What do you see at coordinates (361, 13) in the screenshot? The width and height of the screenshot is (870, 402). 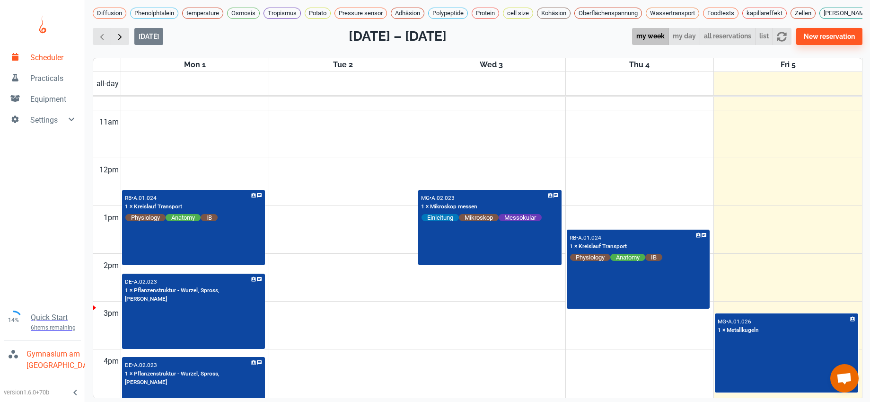 I see `div: Pressure sensor` at bounding box center [361, 13].